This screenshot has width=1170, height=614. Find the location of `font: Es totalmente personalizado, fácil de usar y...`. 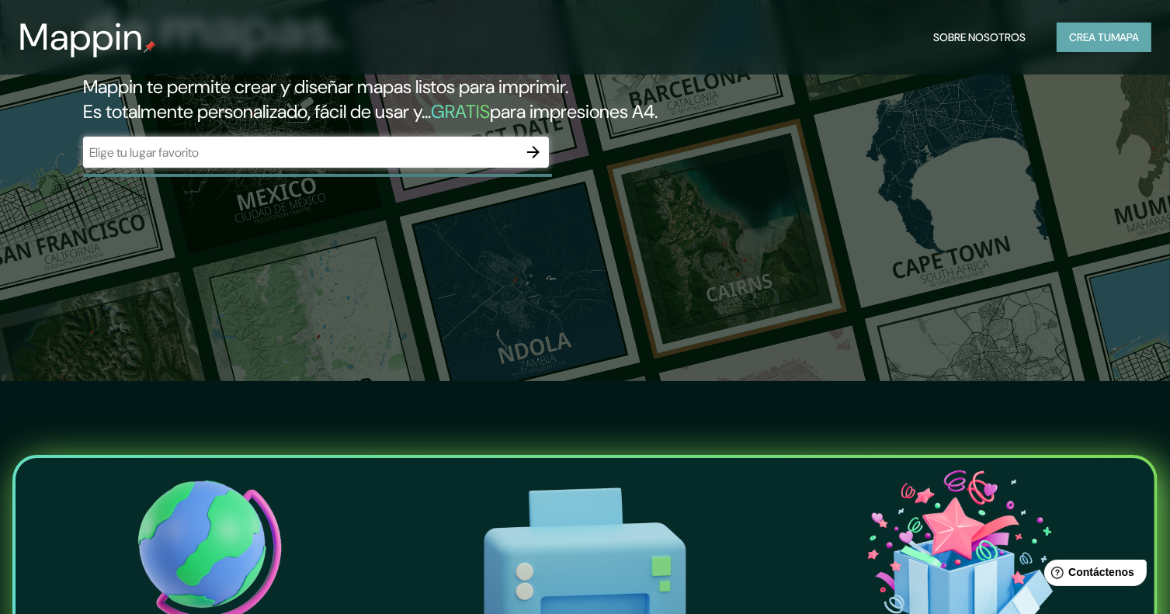

font: Es totalmente personalizado, fácil de usar y... is located at coordinates (257, 111).